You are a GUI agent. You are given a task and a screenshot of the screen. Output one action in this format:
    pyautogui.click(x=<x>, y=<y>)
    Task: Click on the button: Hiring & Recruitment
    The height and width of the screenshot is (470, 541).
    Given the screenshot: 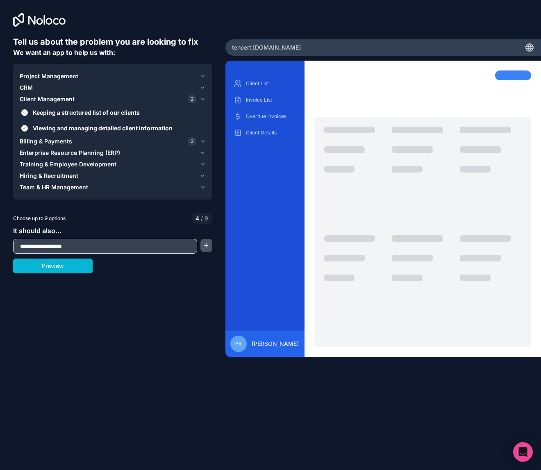 What is the action you would take?
    pyautogui.click(x=113, y=176)
    